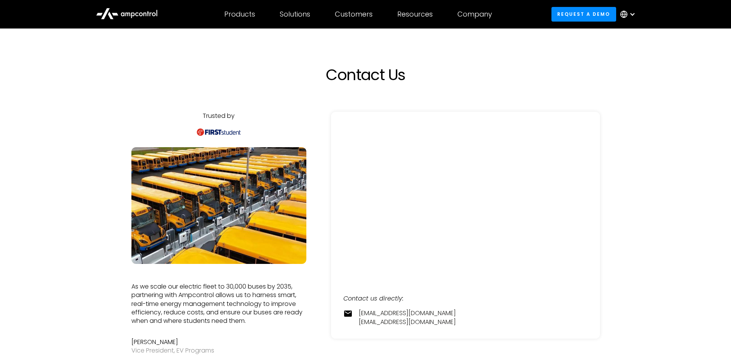 Image resolution: width=731 pixels, height=356 pixels. What do you see at coordinates (354, 14) in the screenshot?
I see `div: Customers` at bounding box center [354, 14].